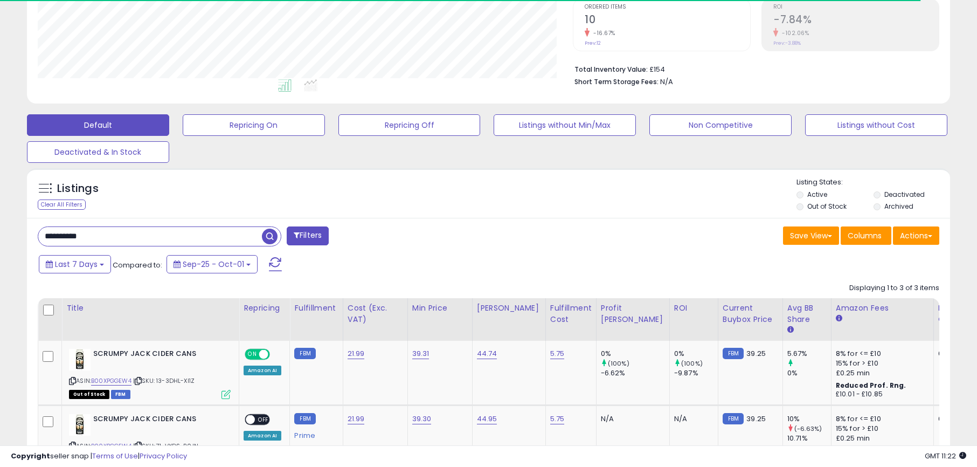 Image resolution: width=977 pixels, height=467 pixels. What do you see at coordinates (635, 373) in the screenshot?
I see `div: -6.62%` at bounding box center [635, 373].